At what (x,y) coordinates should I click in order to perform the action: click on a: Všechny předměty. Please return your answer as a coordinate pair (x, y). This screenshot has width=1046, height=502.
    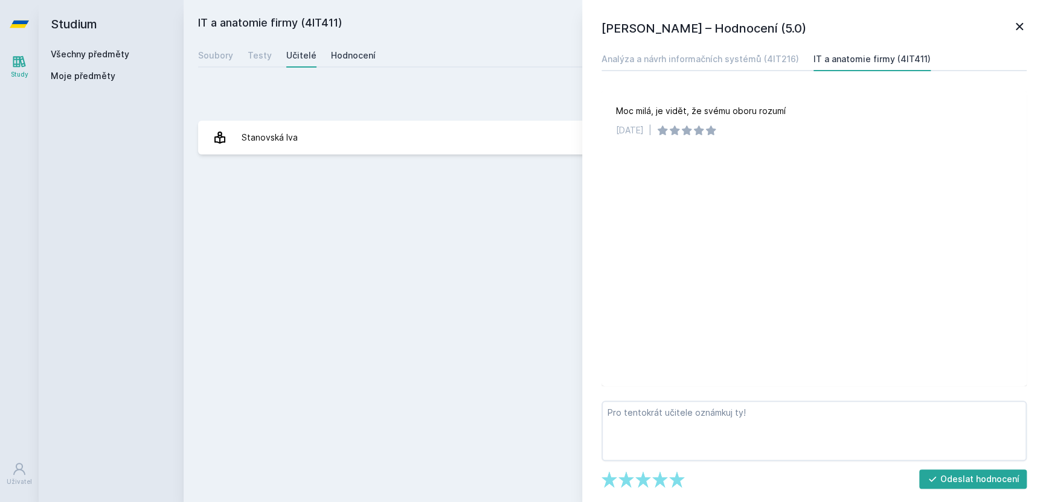
    Looking at the image, I should click on (90, 54).